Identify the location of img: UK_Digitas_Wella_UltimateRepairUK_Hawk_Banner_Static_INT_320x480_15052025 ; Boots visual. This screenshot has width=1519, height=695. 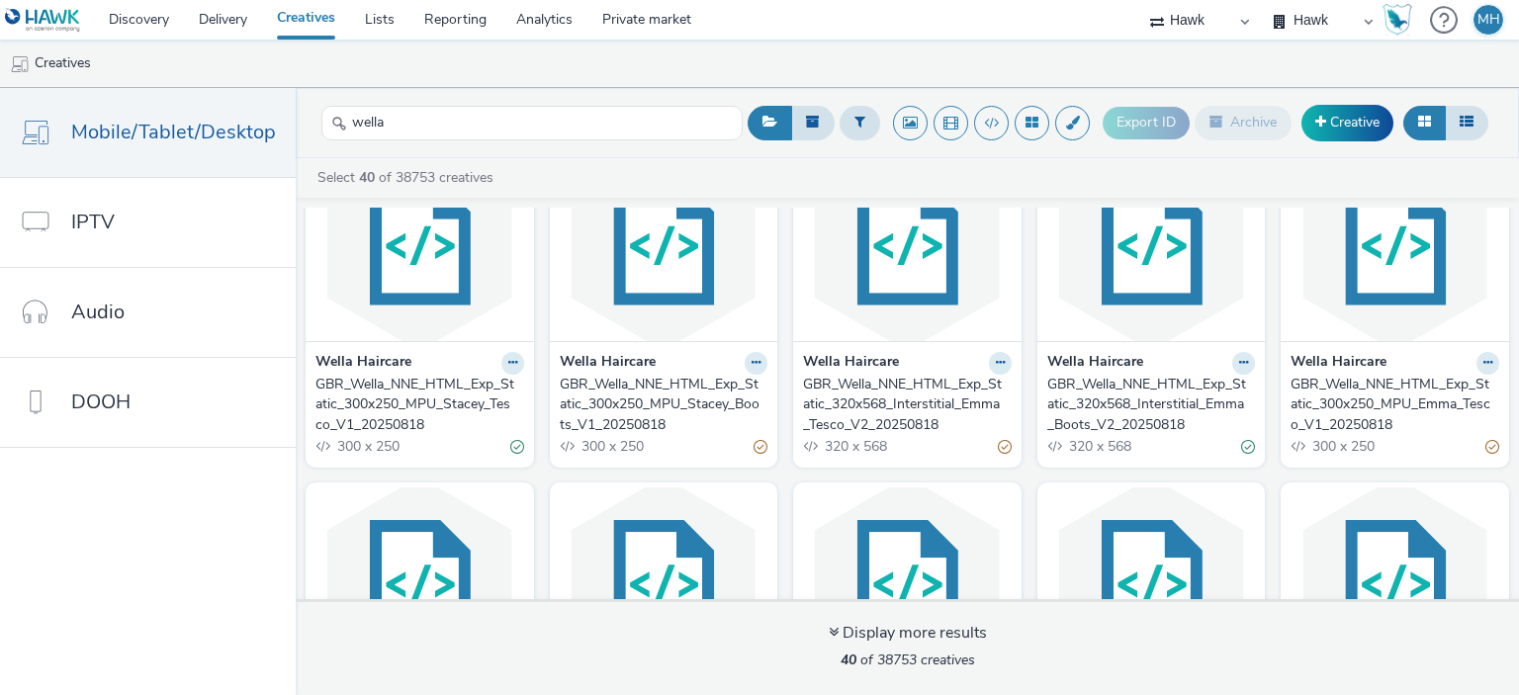
(907, 584).